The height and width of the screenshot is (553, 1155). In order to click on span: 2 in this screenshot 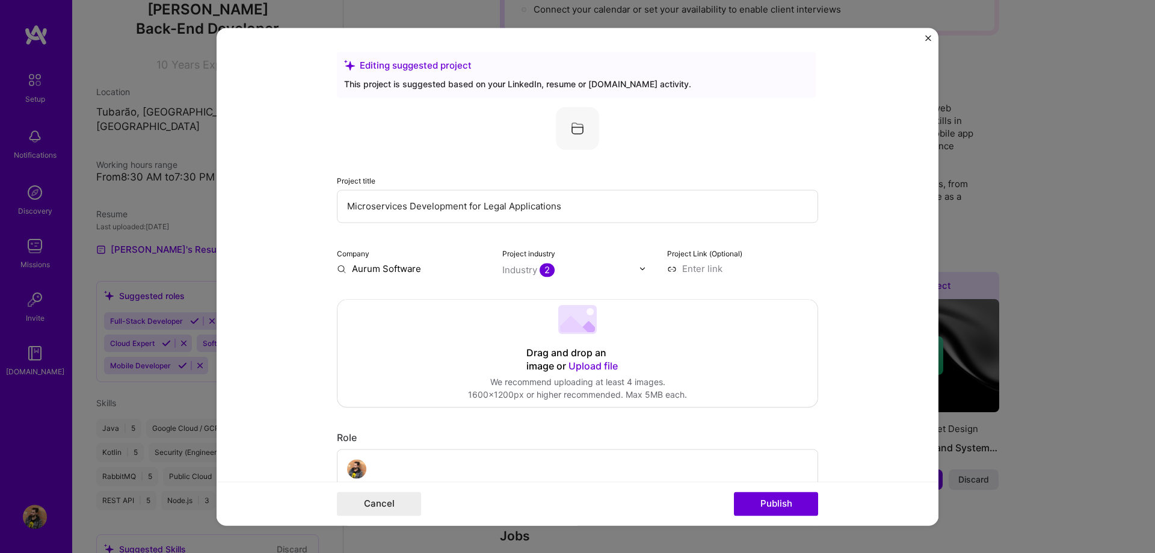, I will do `click(547, 269)`.